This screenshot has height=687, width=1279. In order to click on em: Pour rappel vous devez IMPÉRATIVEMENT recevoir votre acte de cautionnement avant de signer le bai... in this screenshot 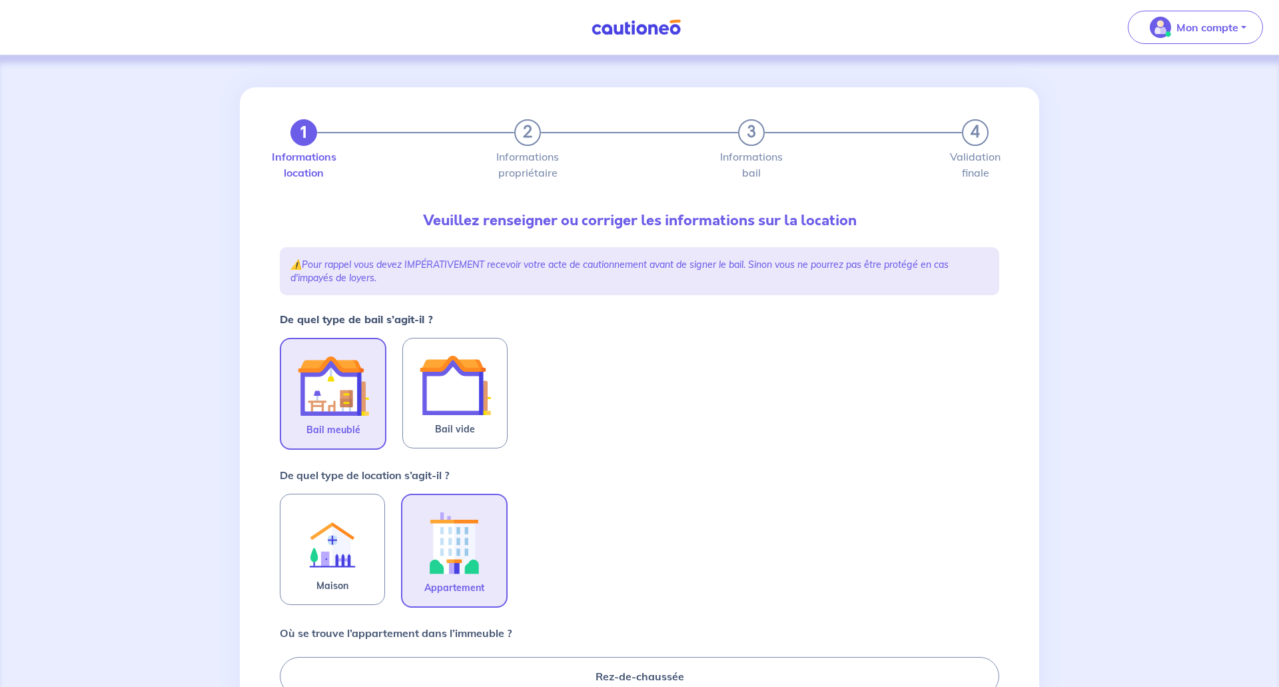, I will do `click(619, 271)`.